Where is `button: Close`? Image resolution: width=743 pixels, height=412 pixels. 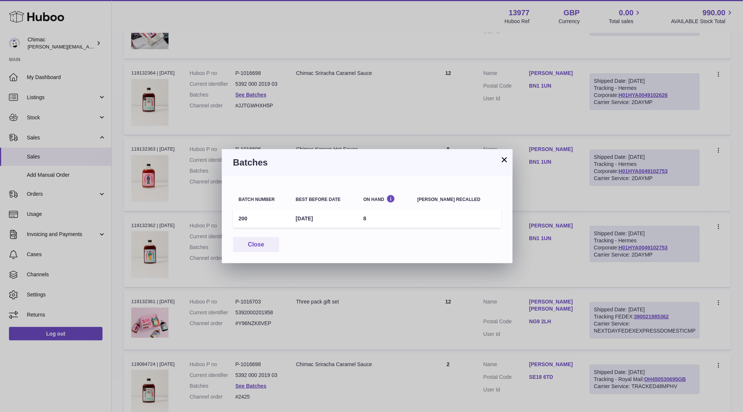 button: Close is located at coordinates (256, 244).